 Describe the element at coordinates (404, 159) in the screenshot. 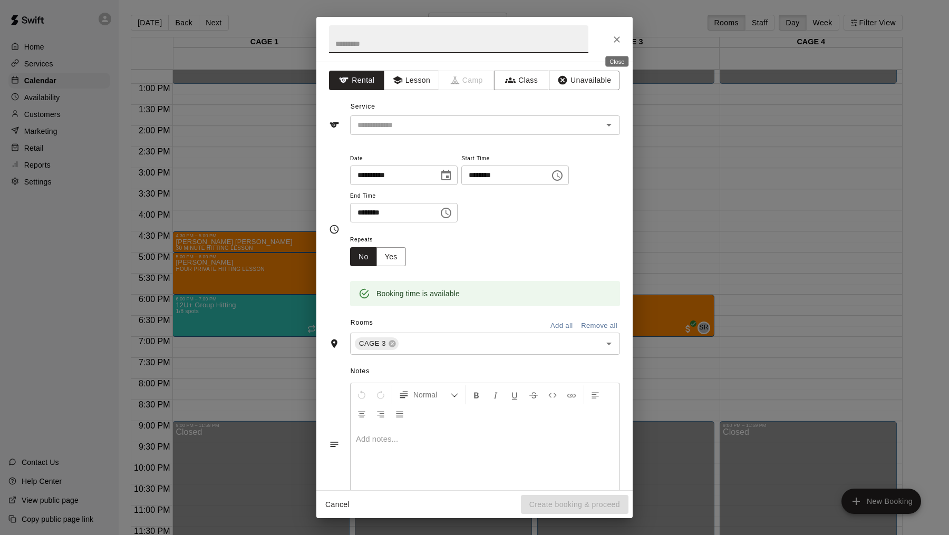

I see `span: Date` at that location.